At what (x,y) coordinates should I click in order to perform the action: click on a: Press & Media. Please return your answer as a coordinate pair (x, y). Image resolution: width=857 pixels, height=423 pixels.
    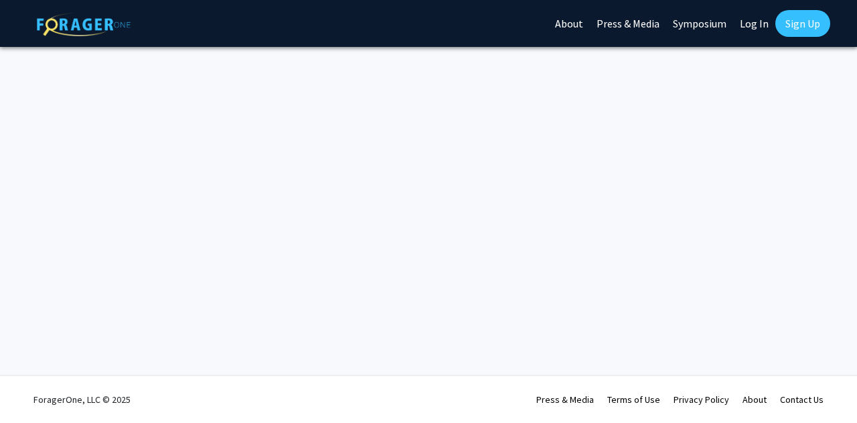
    Looking at the image, I should click on (565, 399).